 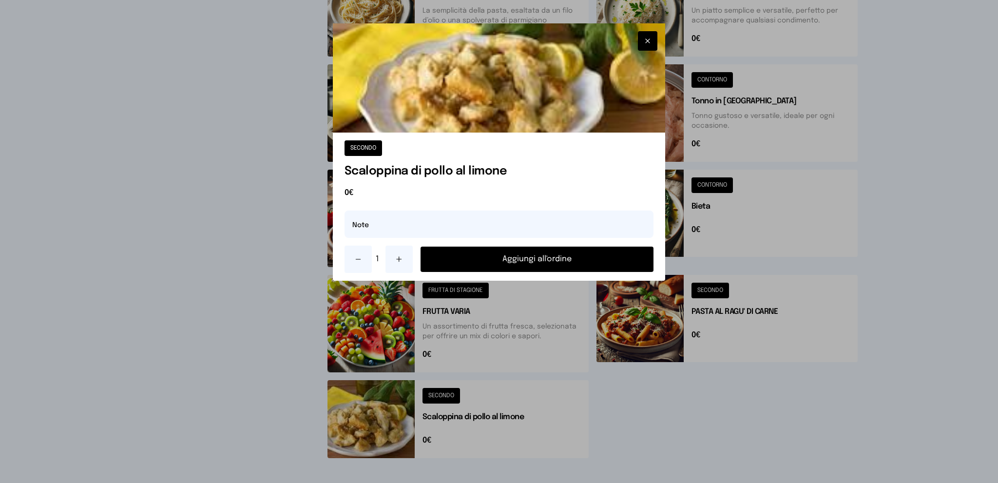 I want to click on button: SECONDO, so click(x=363, y=148).